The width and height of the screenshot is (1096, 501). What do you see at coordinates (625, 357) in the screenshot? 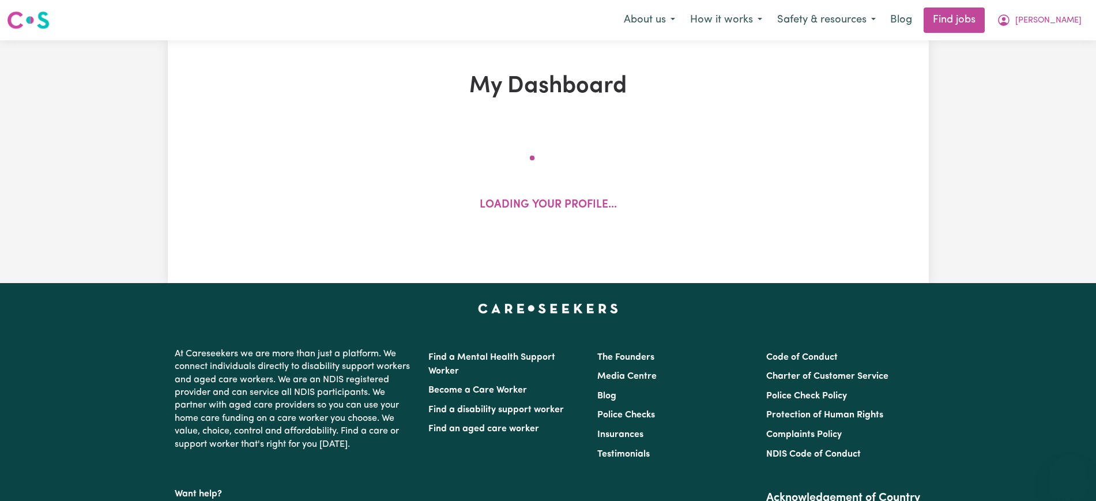
I see `a: The Founders` at bounding box center [625, 357].